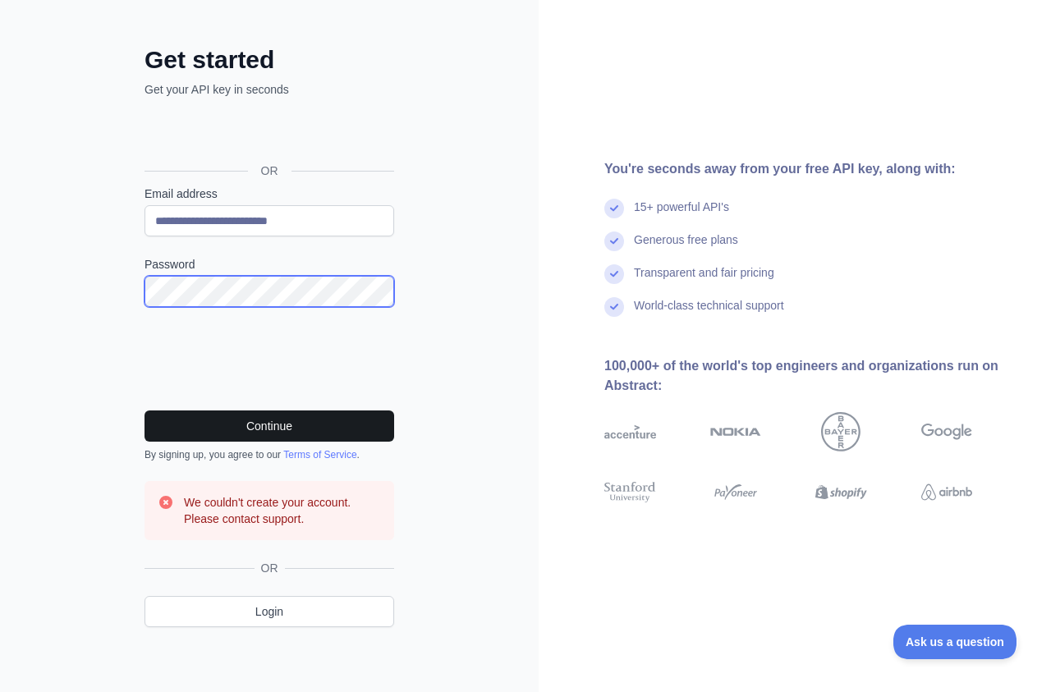 The width and height of the screenshot is (1051, 692). What do you see at coordinates (947, 432) in the screenshot?
I see `img: google` at bounding box center [947, 432].